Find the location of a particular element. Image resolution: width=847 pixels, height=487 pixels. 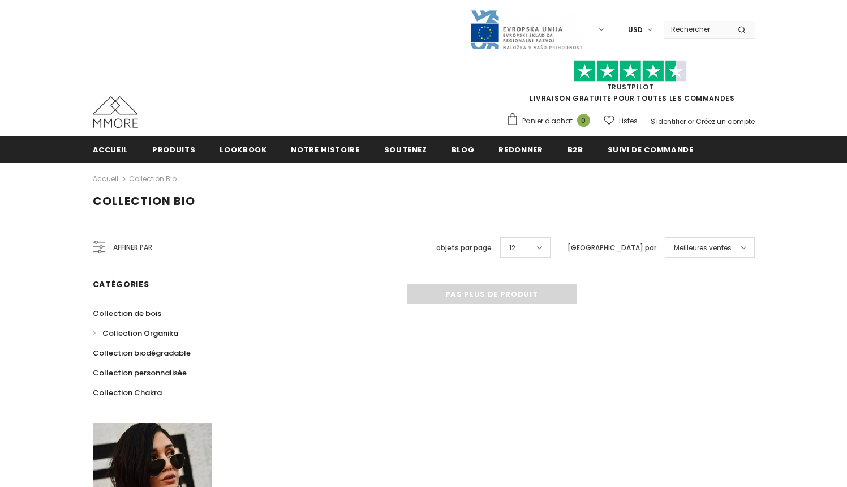

a: Produits is located at coordinates (174, 149).